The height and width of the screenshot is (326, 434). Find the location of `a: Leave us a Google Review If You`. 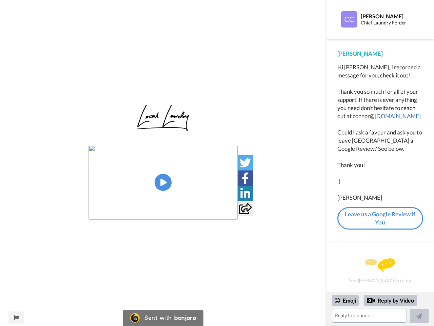

a: Leave us a Google Review If You is located at coordinates (381, 218).